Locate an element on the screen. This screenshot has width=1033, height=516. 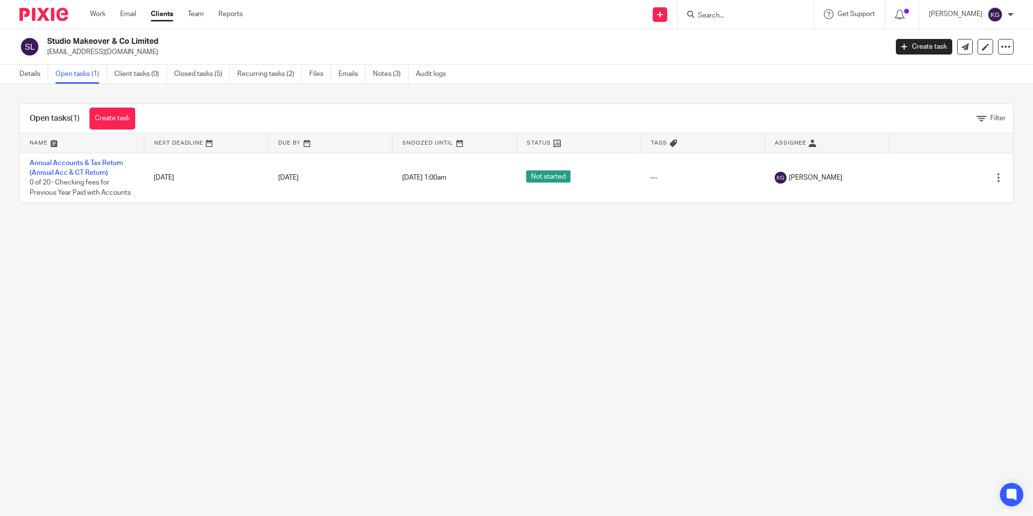
h2: Studio Makeover & Co Limited is located at coordinates (381, 41).